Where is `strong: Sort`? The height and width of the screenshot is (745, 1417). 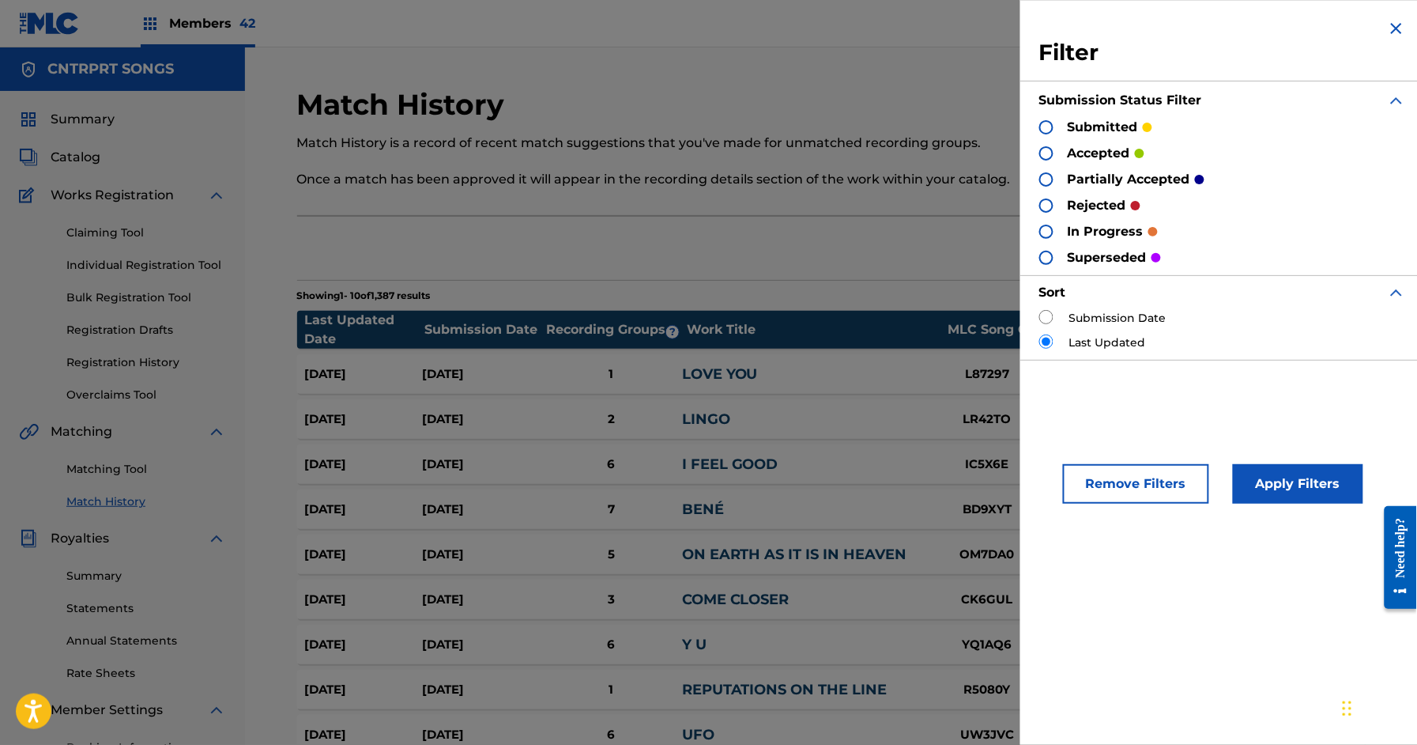
strong: Sort is located at coordinates (1053, 292).